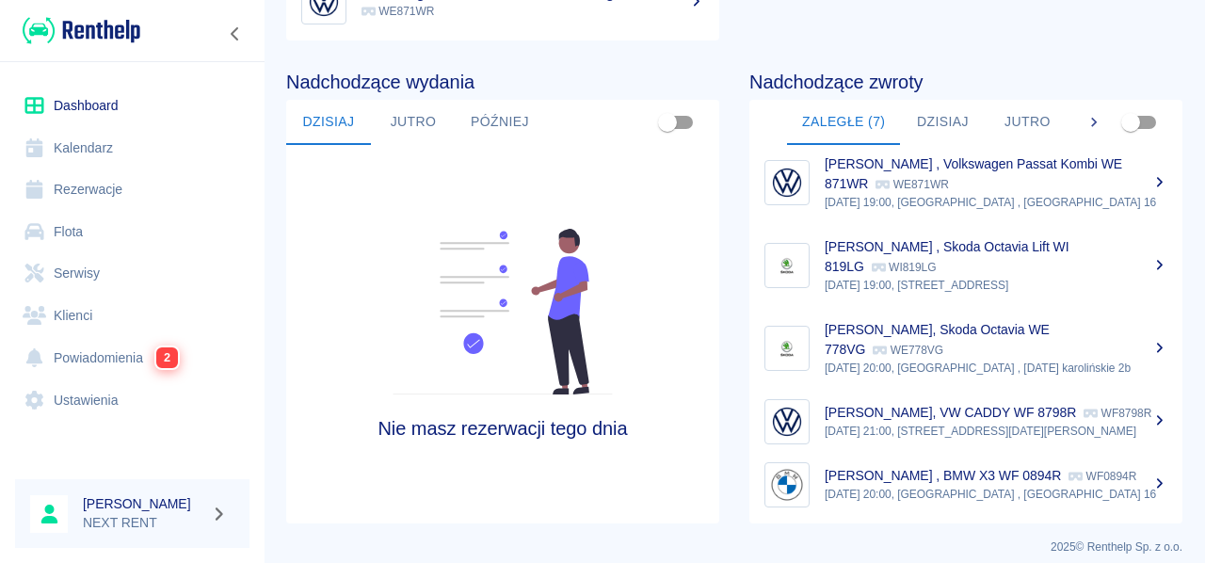 The image size is (1205, 563). Describe the element at coordinates (903, 267) in the screenshot. I see `p: WI819LG` at that location.